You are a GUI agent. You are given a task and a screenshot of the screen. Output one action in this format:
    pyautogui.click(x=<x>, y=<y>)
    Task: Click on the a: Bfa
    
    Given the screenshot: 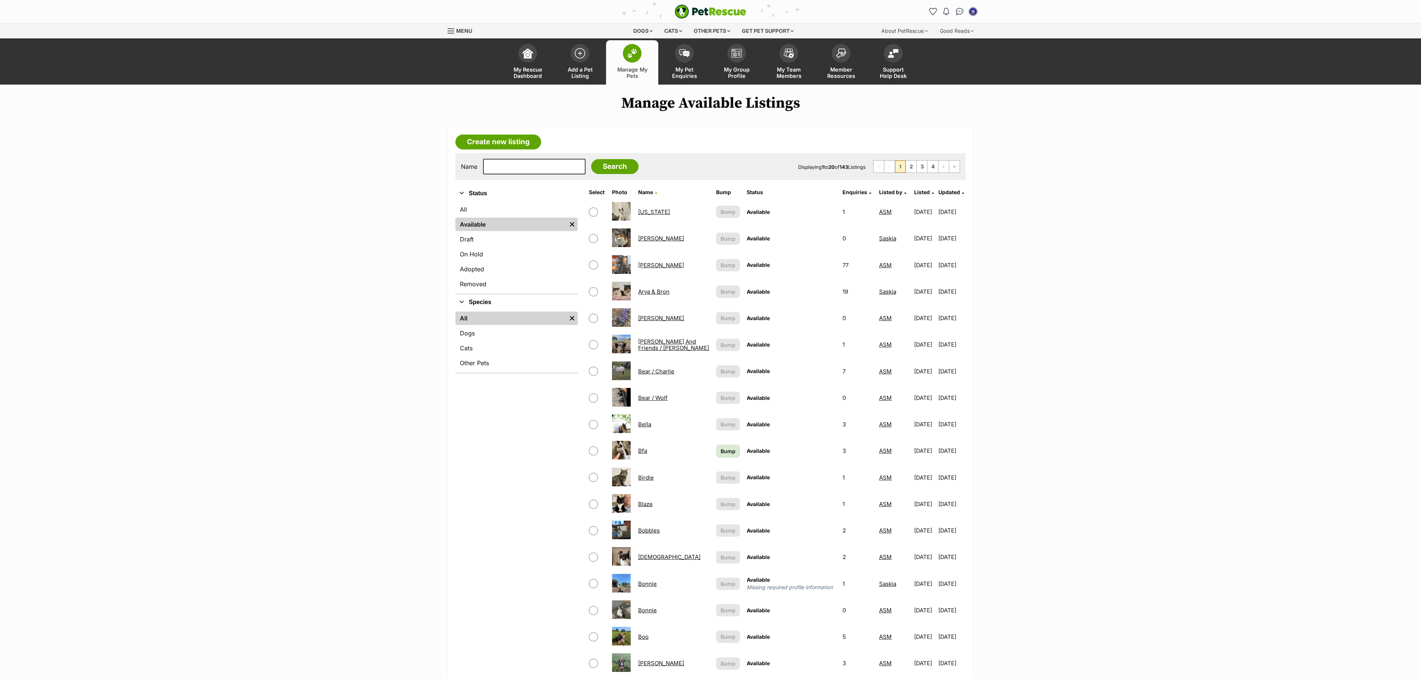 What is the action you would take?
    pyautogui.click(x=643, y=451)
    